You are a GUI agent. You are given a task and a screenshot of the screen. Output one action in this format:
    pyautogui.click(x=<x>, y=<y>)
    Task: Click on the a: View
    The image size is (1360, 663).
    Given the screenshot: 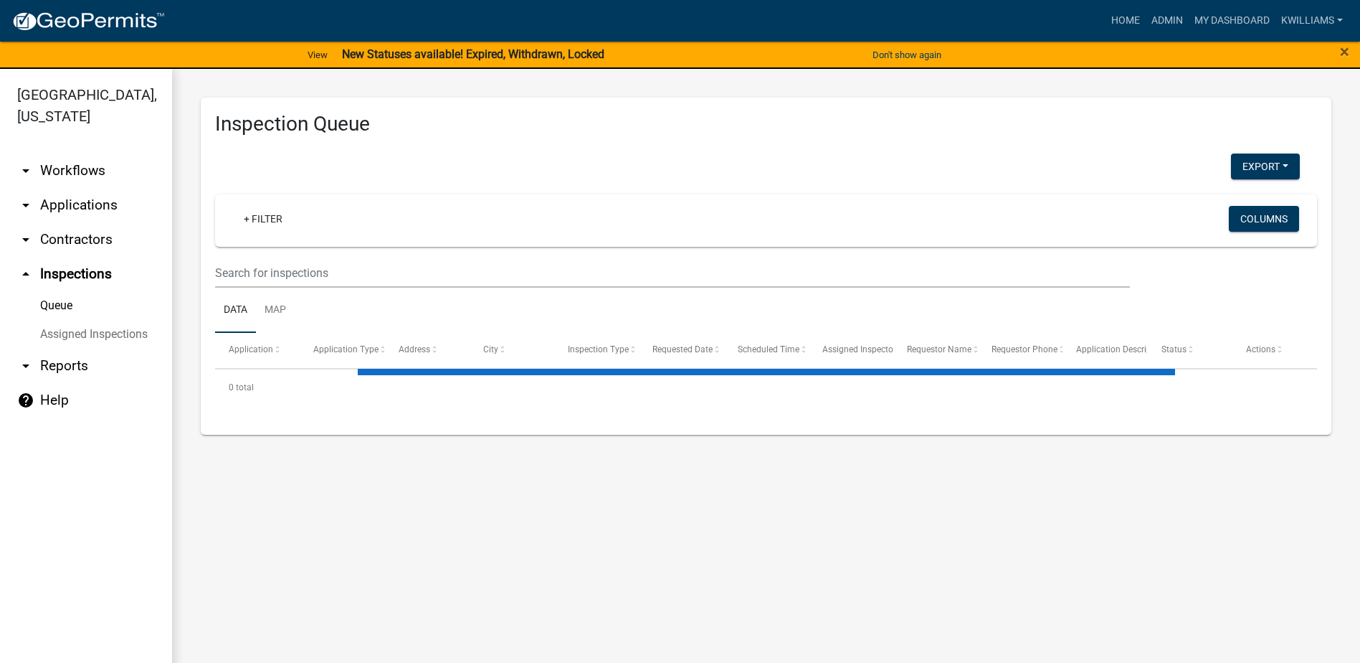 What is the action you would take?
    pyautogui.click(x=318, y=54)
    